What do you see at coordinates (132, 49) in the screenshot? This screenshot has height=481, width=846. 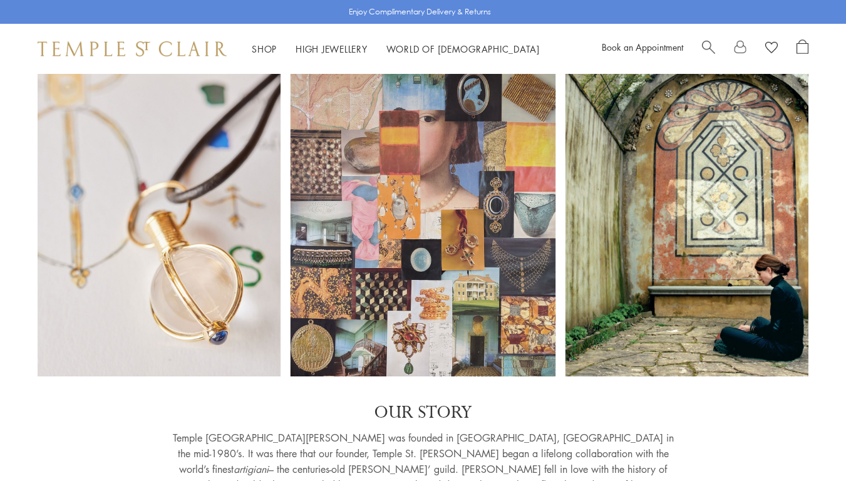 I see `img: Temple St. Clair` at bounding box center [132, 49].